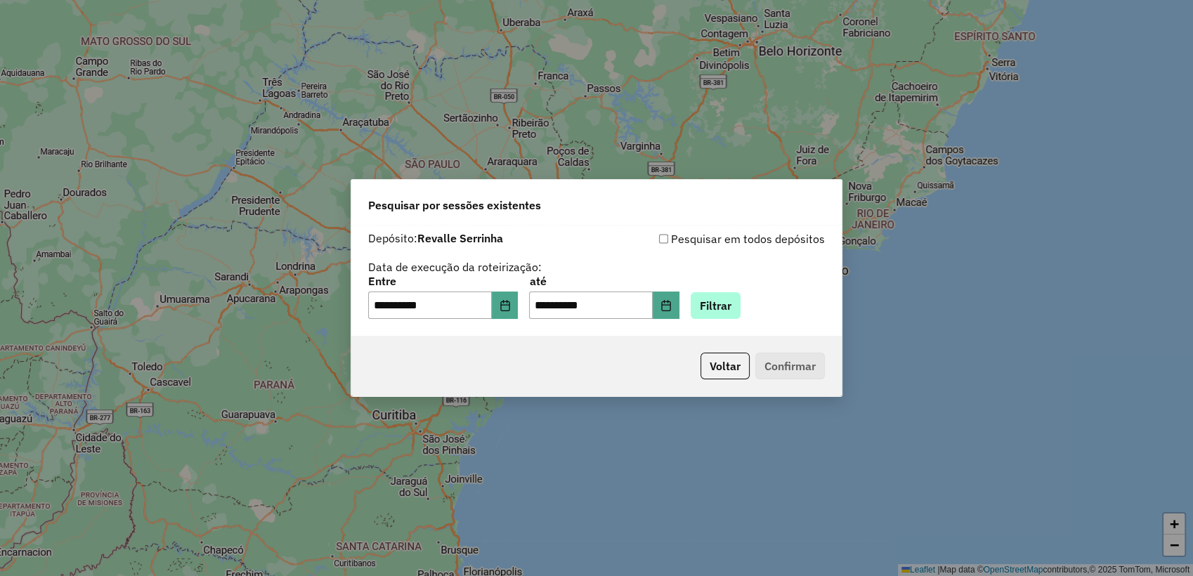 This screenshot has width=1193, height=576. Describe the element at coordinates (603, 281) in the screenshot. I see `label: até` at that location.